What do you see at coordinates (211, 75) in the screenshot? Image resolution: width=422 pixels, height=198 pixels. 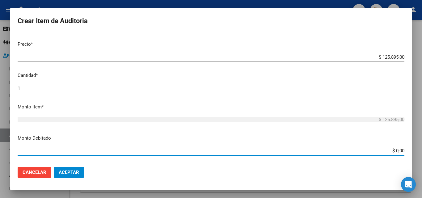 I see `p: Cantidad` at bounding box center [211, 75].